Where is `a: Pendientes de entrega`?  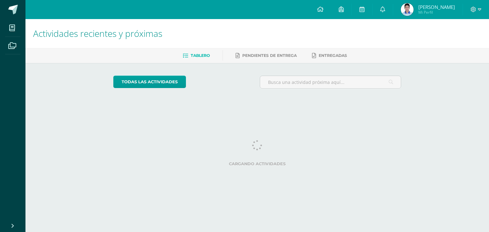
a: Pendientes de entrega is located at coordinates (266, 56).